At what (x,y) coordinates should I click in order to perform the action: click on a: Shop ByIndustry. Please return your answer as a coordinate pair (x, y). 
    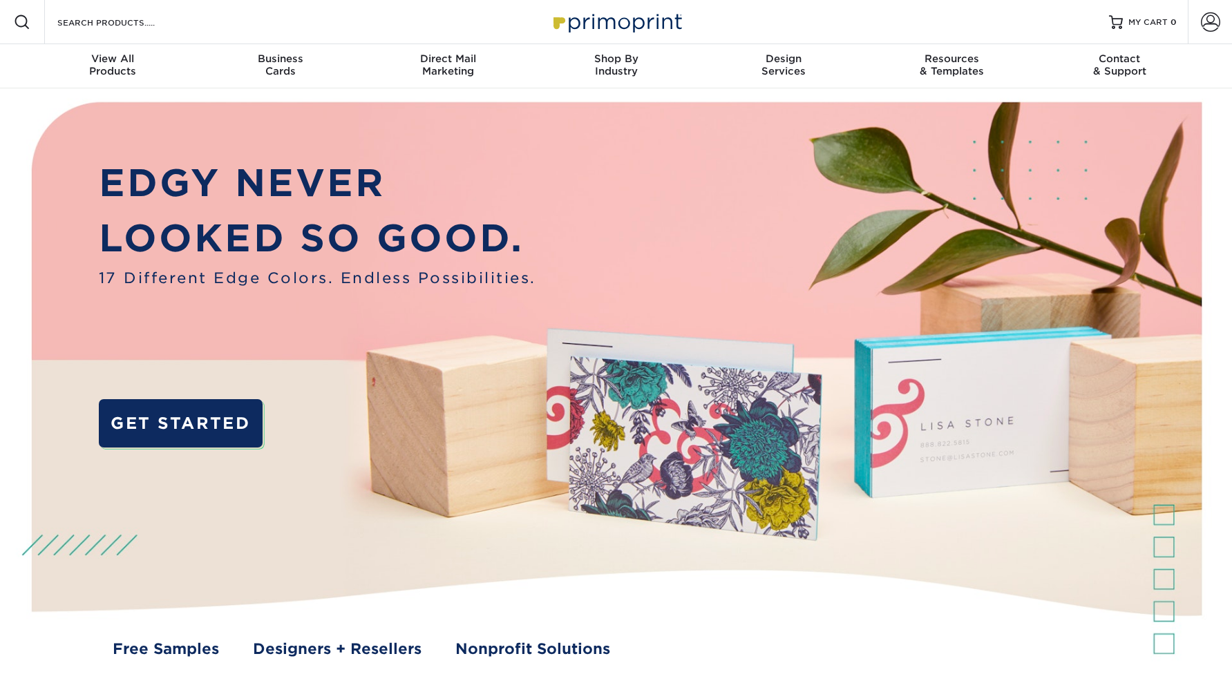
    Looking at the image, I should click on (615, 66).